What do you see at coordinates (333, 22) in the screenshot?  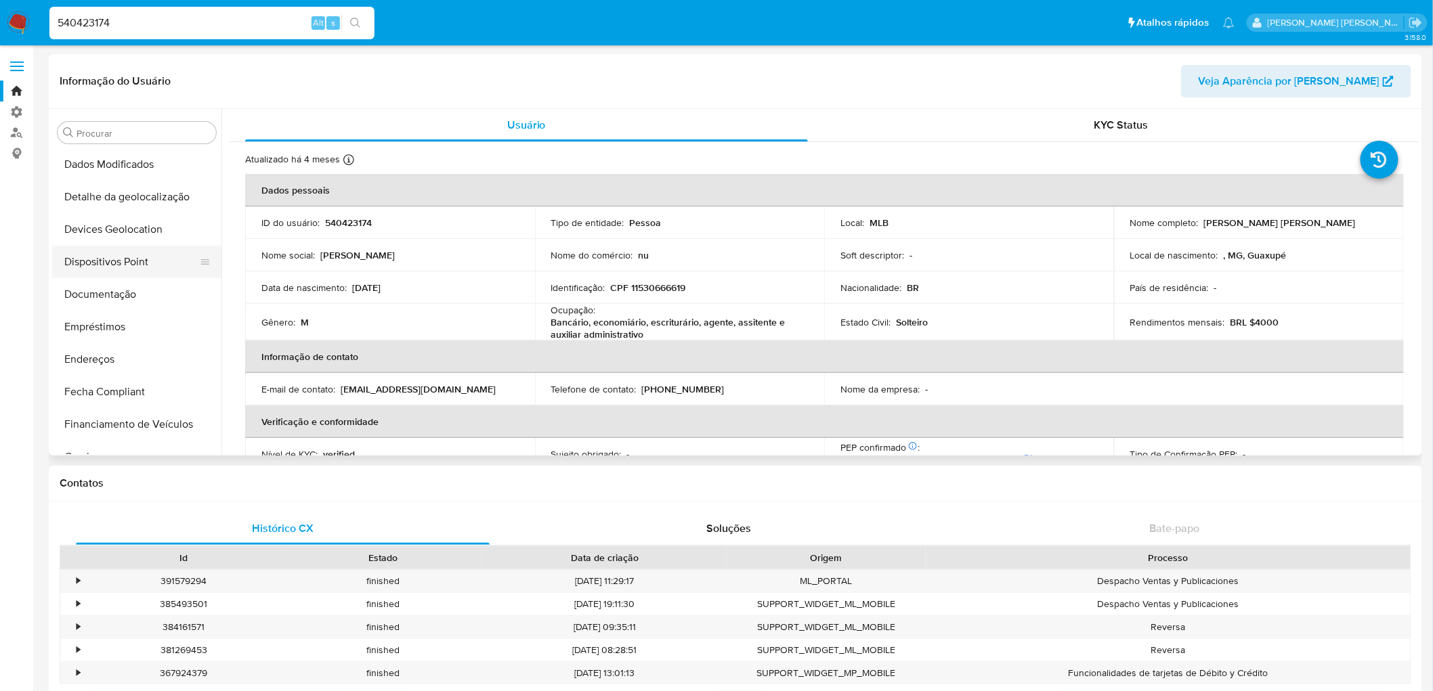 I see `span: s` at bounding box center [333, 22].